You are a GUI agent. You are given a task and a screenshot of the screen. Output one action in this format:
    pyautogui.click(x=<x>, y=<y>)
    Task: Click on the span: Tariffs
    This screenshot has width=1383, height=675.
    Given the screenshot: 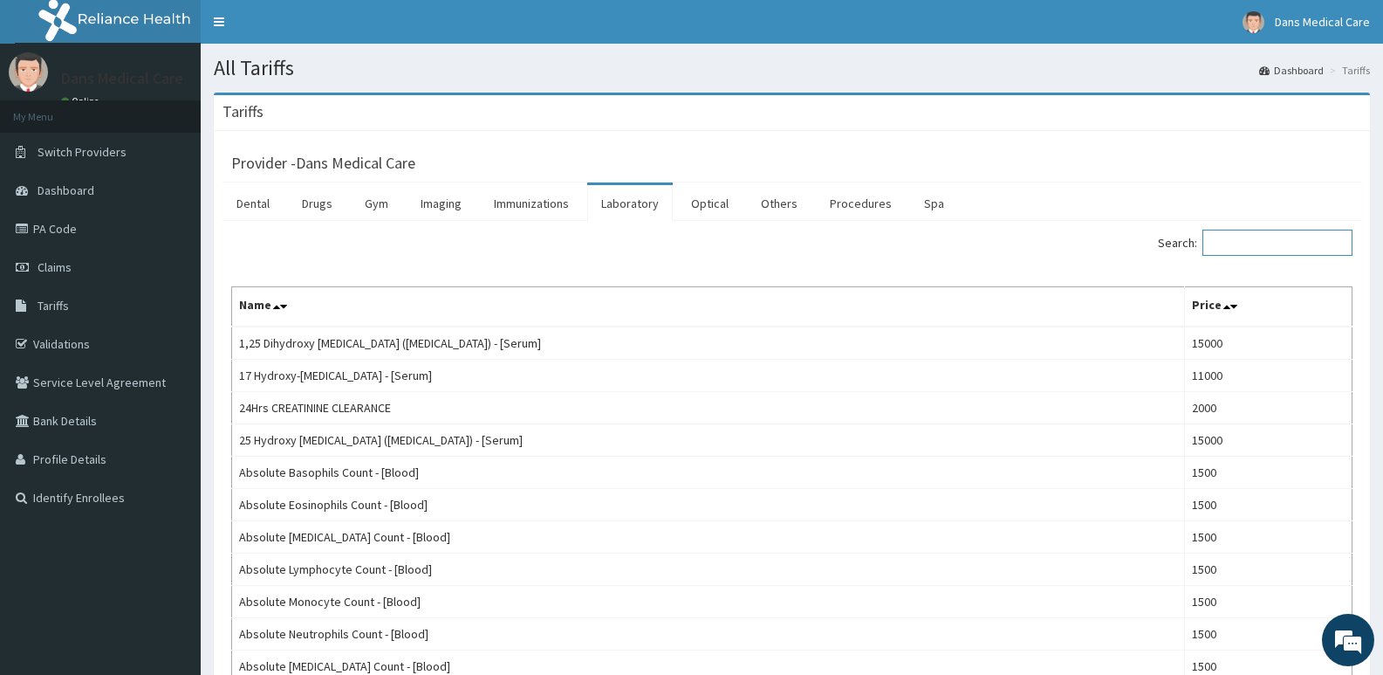 What is the action you would take?
    pyautogui.click(x=53, y=305)
    